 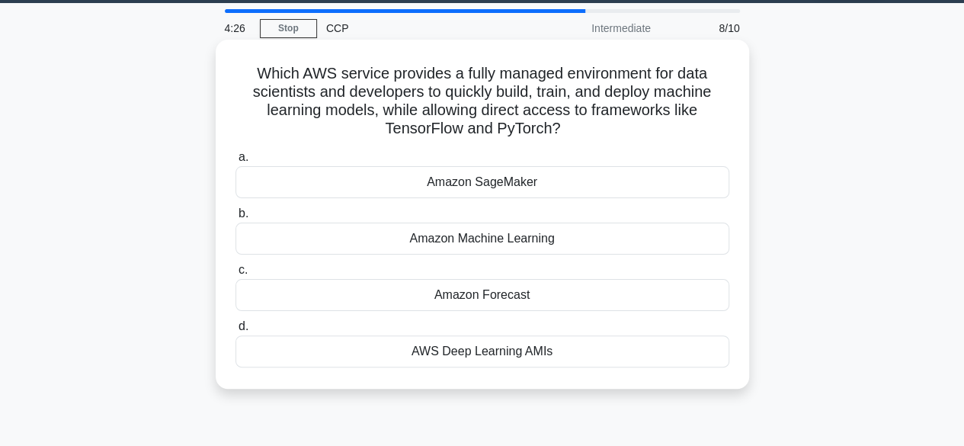 What do you see at coordinates (483, 239) in the screenshot?
I see `div: Amazon Machine Learning` at bounding box center [483, 239].